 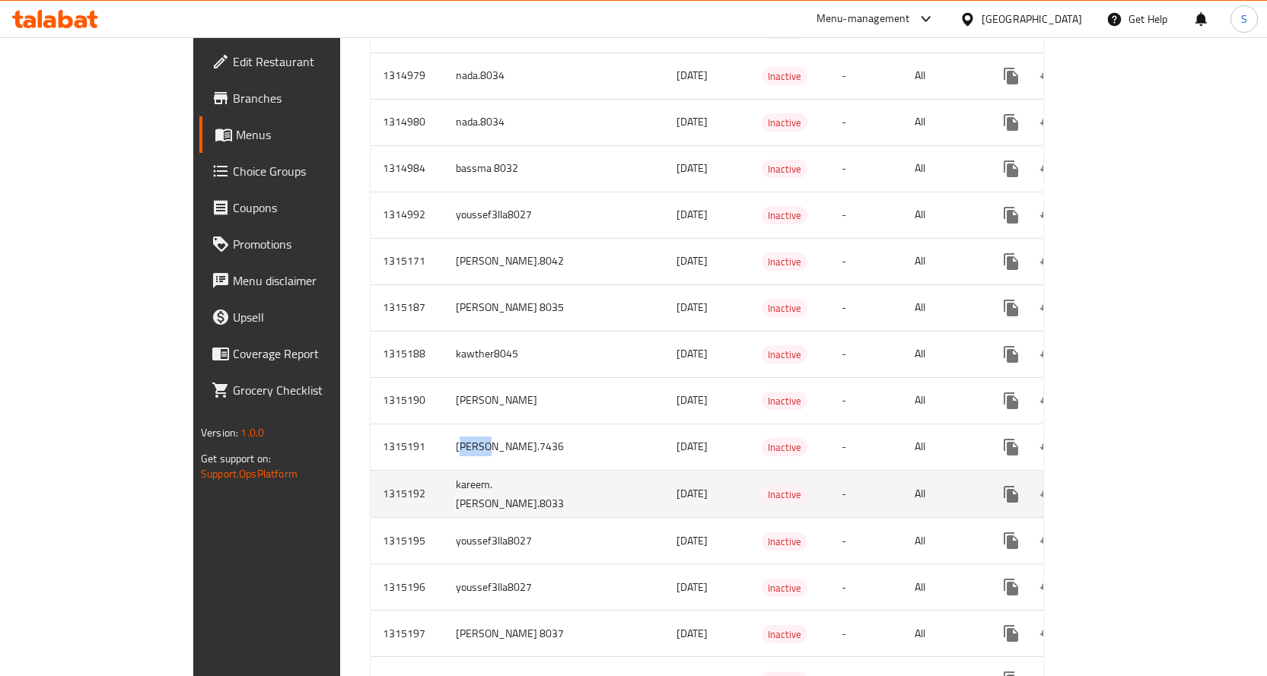 I want to click on td: 1315171, so click(x=407, y=261).